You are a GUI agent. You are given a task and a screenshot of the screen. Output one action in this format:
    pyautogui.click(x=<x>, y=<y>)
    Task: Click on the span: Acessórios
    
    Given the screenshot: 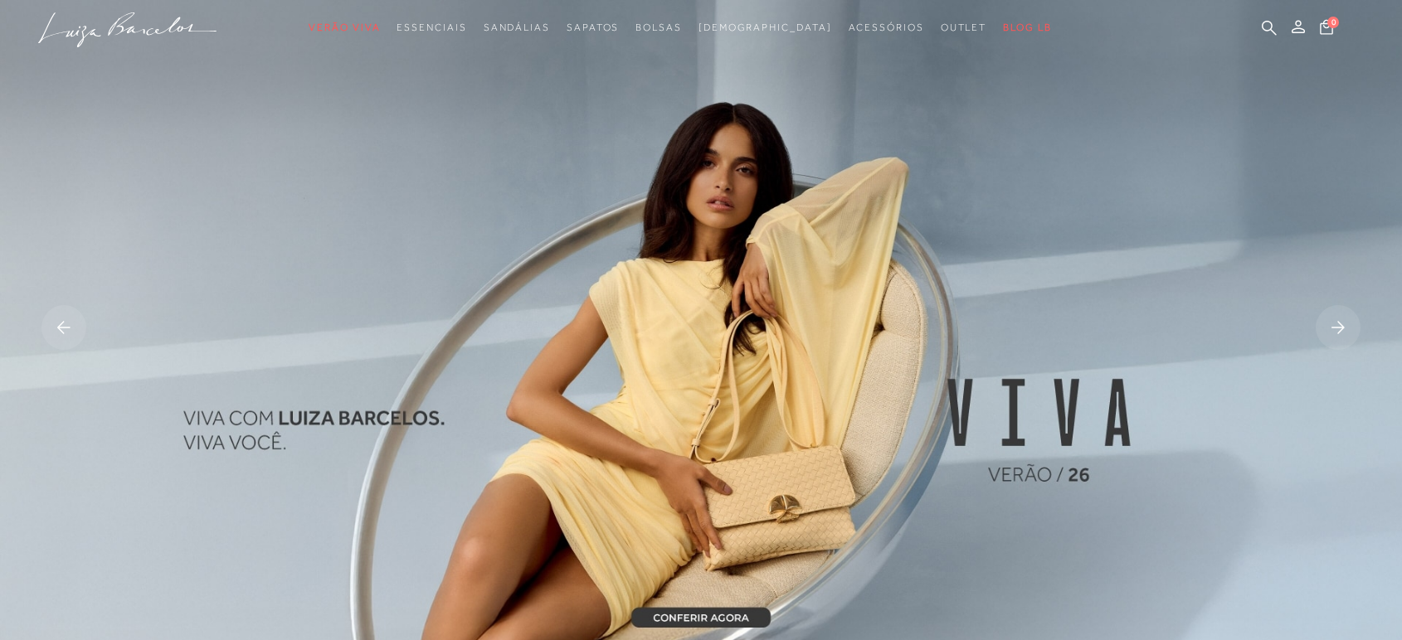 What is the action you would take?
    pyautogui.click(x=886, y=27)
    